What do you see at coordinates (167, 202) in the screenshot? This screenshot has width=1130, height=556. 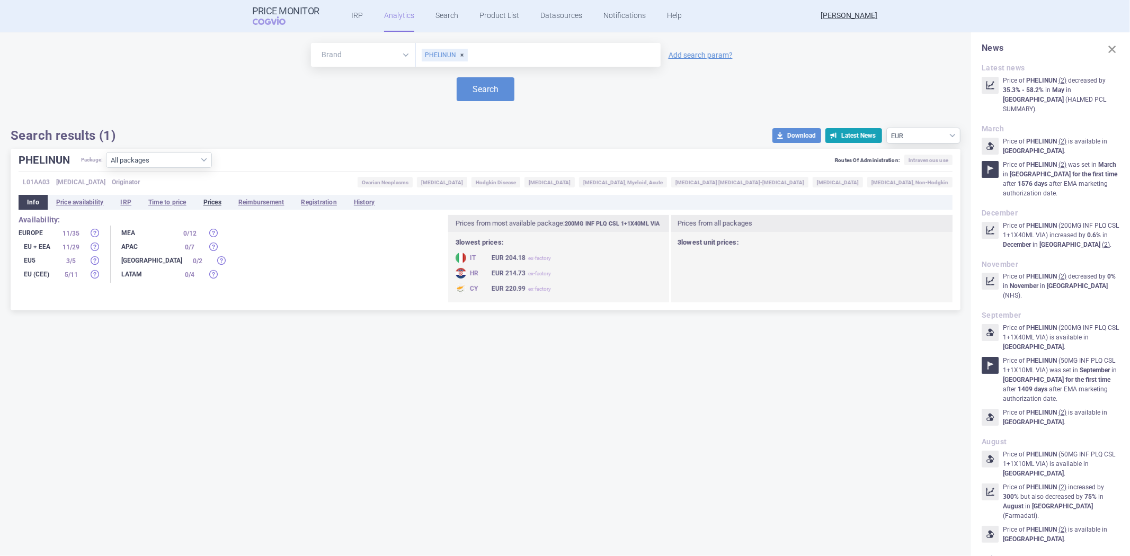 I see `li: Time to price` at bounding box center [167, 202].